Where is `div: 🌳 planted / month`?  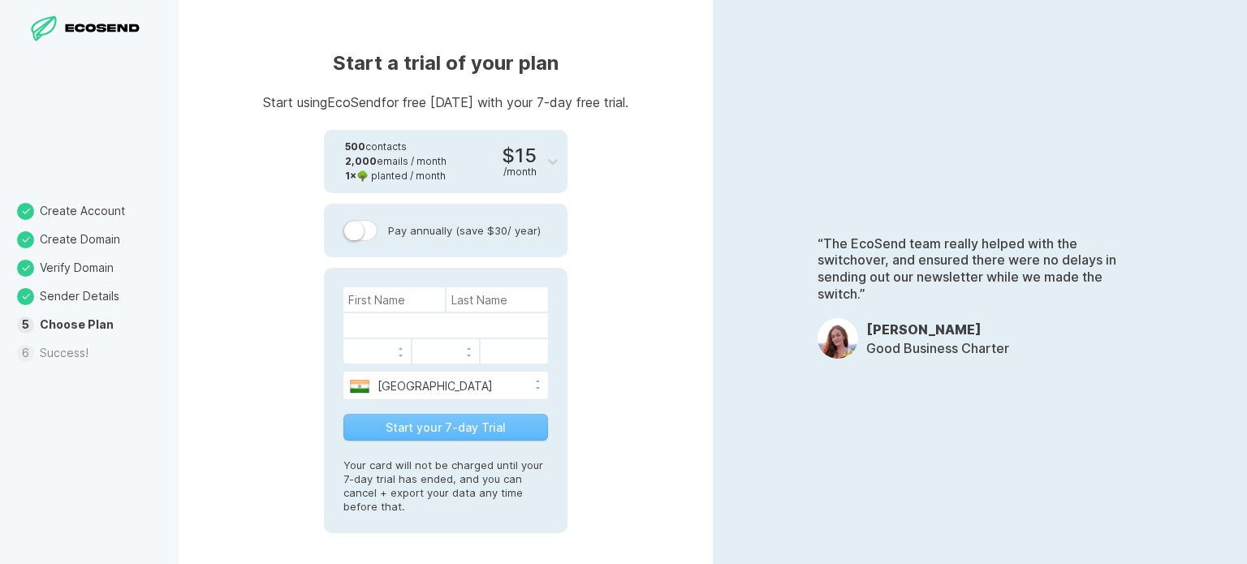
div: 🌳 planted / month is located at coordinates (395, 176).